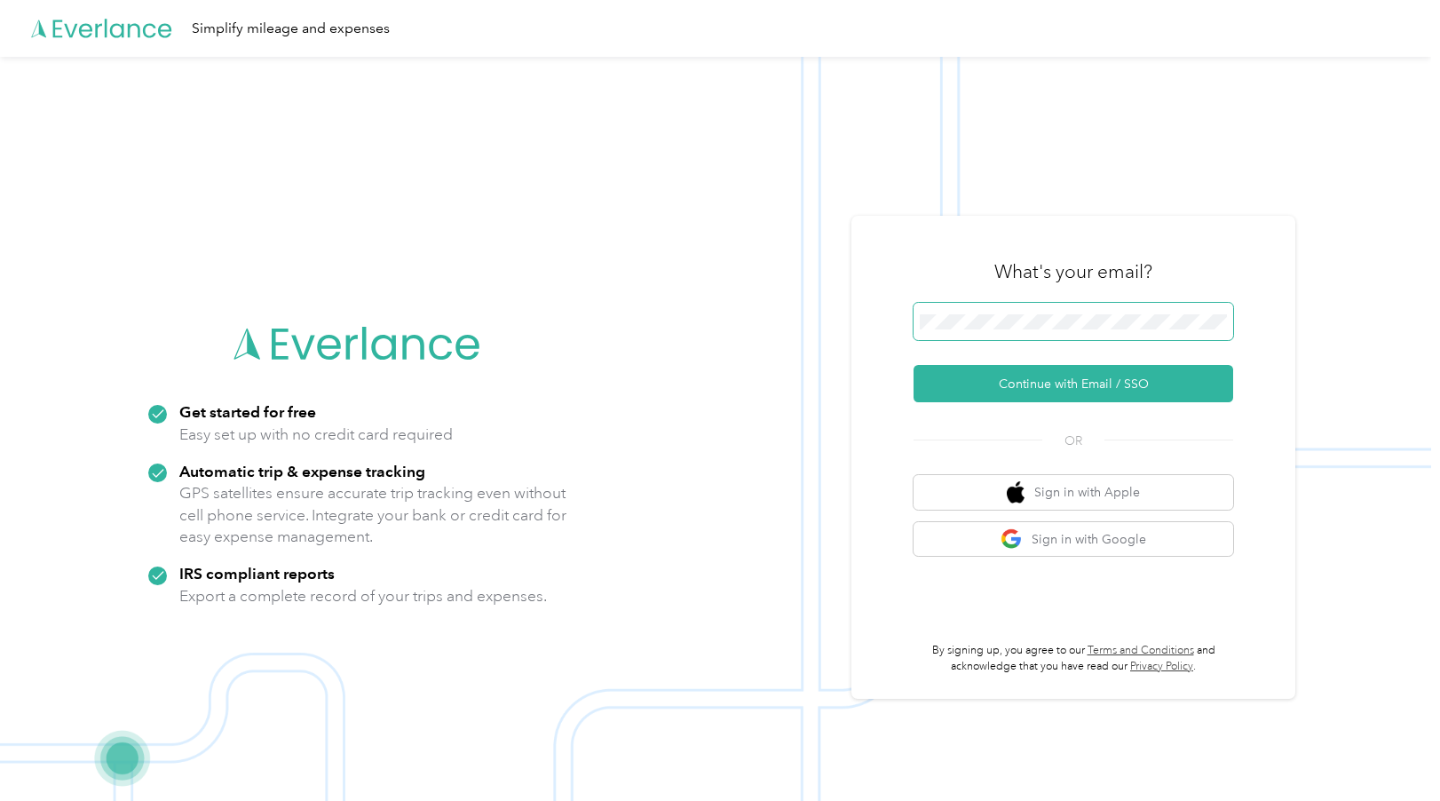 Image resolution: width=1440 pixels, height=801 pixels. I want to click on span: OR, so click(1073, 440).